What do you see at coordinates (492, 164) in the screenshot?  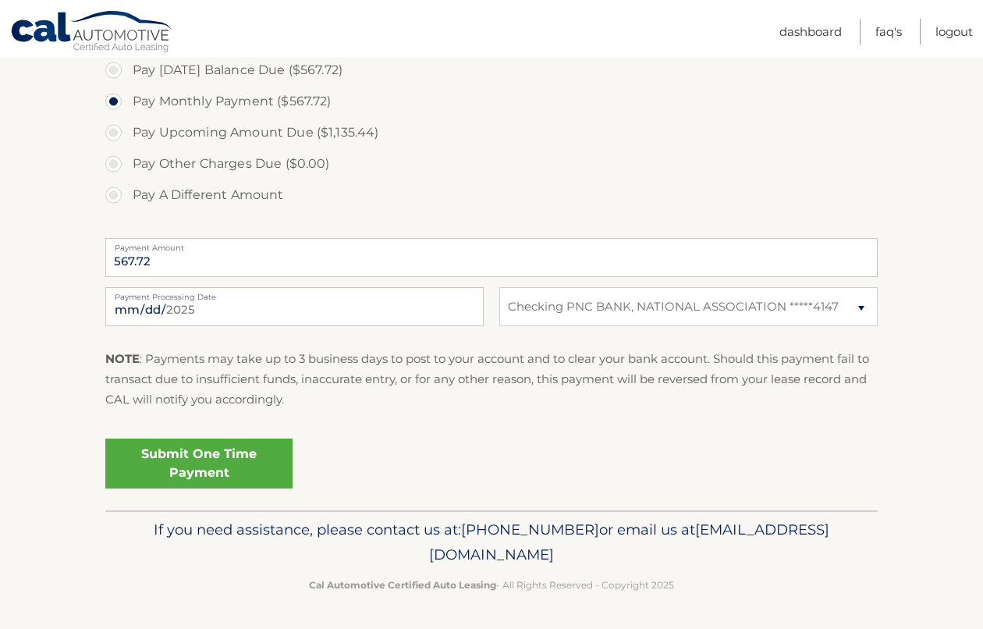 I see `label: Pay Other Charges Due ($0.00)` at bounding box center [492, 164].